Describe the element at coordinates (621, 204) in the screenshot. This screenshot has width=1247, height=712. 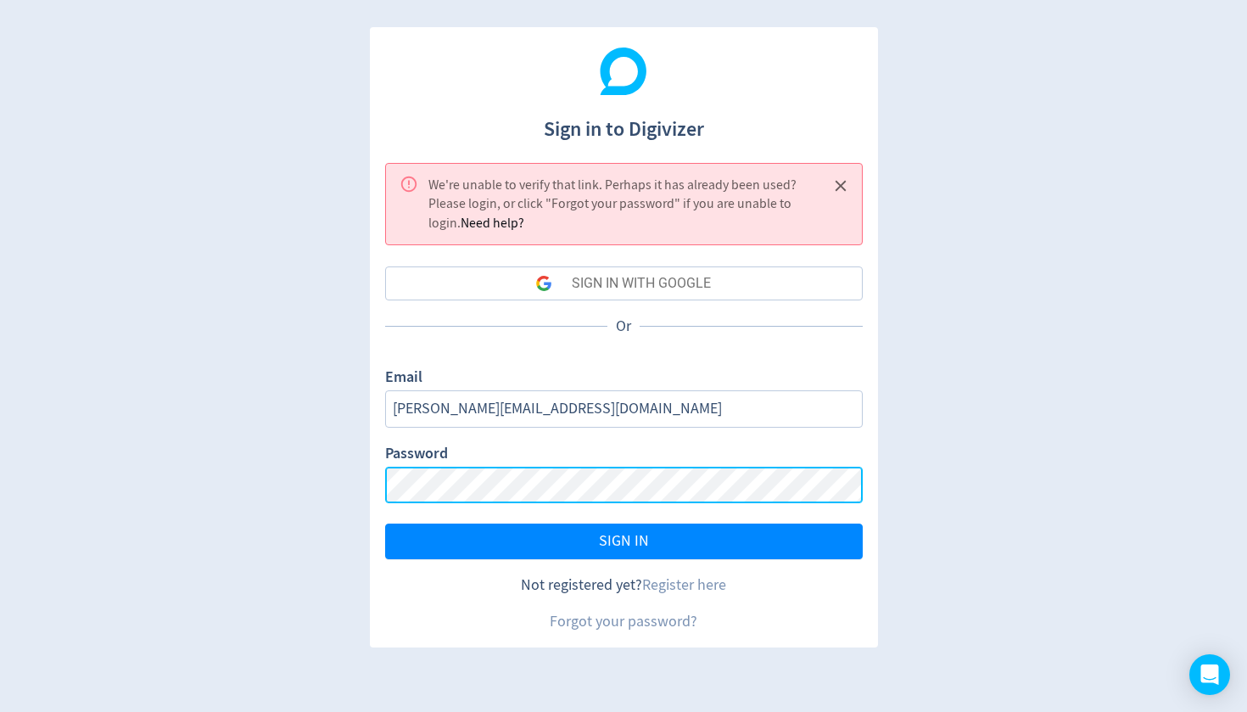
I see `div: We're unable to verify that link. Perhaps it has already been used? Please login, or click "Forgo...` at that location.